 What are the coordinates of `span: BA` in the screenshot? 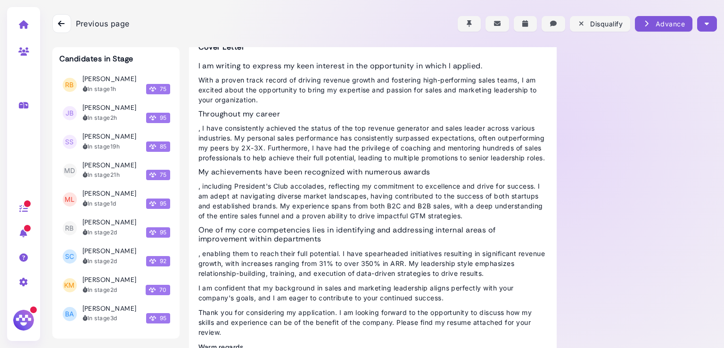 It's located at (70, 314).